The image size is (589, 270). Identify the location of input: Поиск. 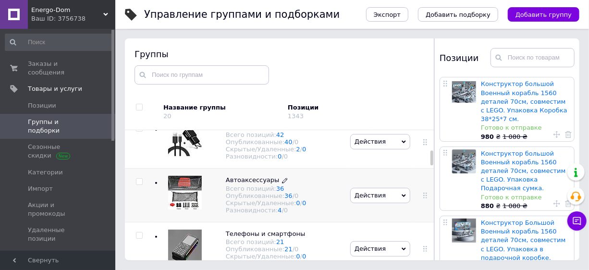
(59, 42).